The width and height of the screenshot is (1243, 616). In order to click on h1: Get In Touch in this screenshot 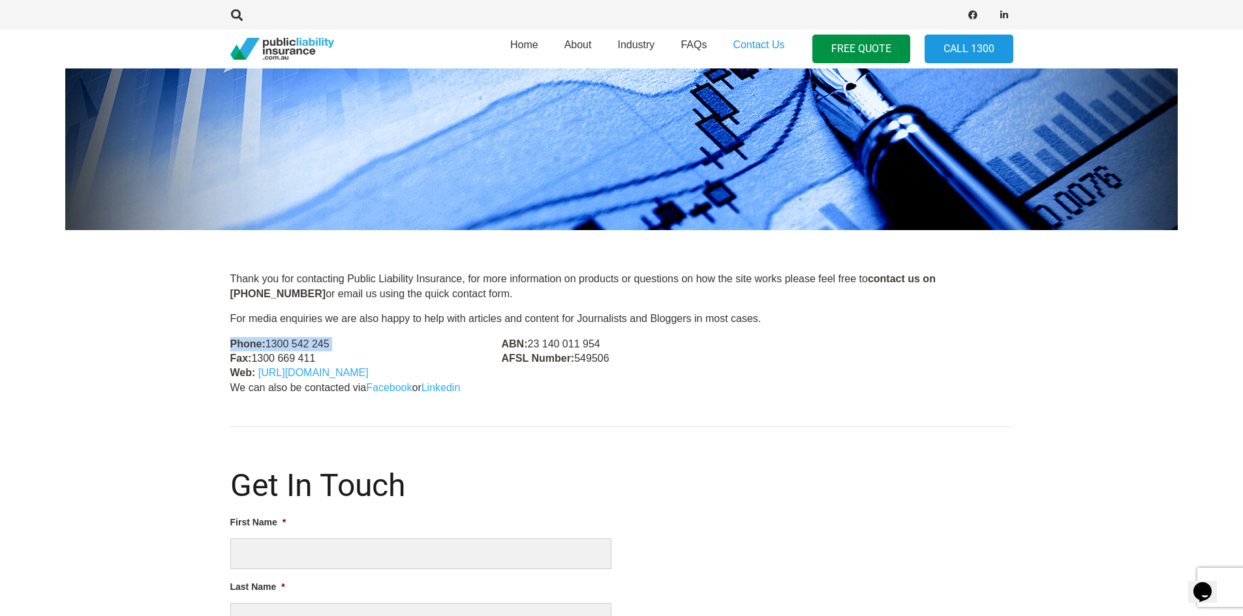, I will do `click(622, 486)`.